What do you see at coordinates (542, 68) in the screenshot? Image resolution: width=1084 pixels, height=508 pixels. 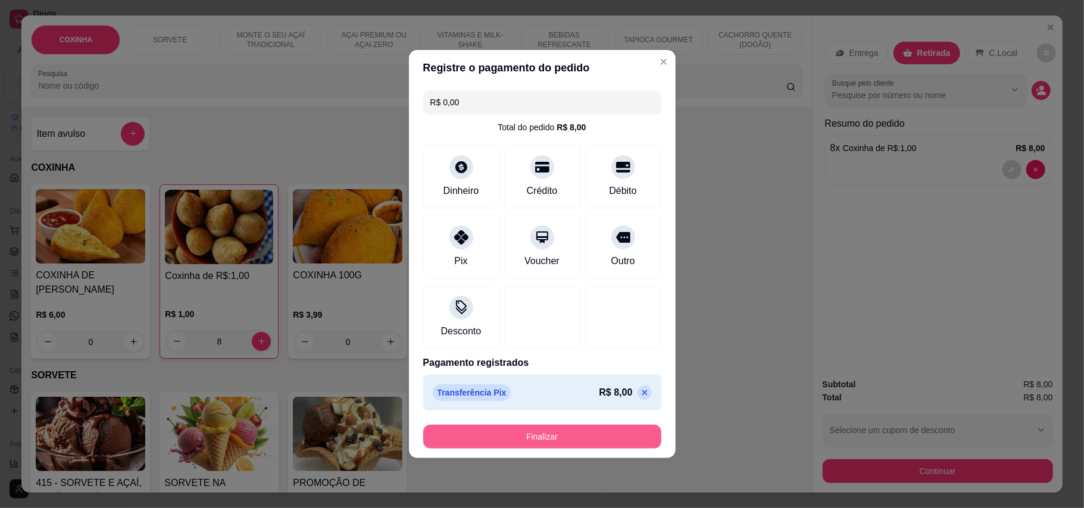 I see `header: Registre o pagamento do pedido` at bounding box center [542, 68].